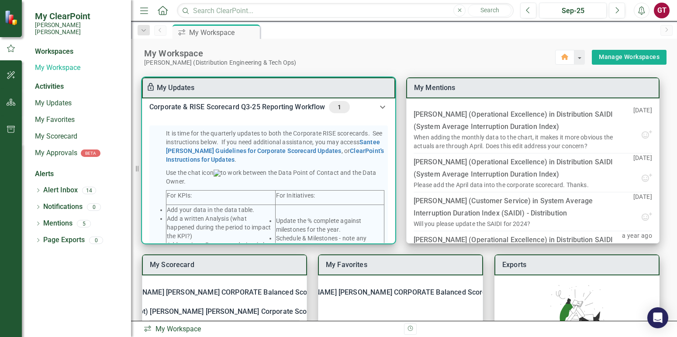  I want to click on button: Search, so click(490, 10).